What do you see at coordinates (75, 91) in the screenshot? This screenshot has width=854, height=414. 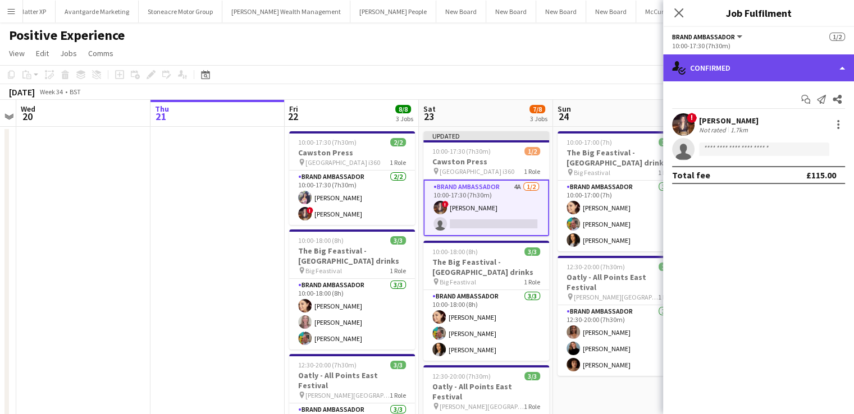 I see `div: BST` at bounding box center [75, 91].